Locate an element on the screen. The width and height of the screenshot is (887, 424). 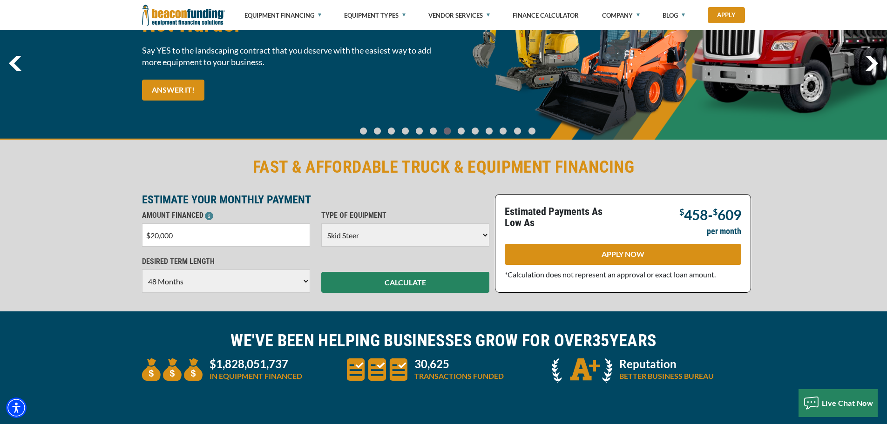
img: three money bags to convey large amount of equipment financed is located at coordinates (172, 370).